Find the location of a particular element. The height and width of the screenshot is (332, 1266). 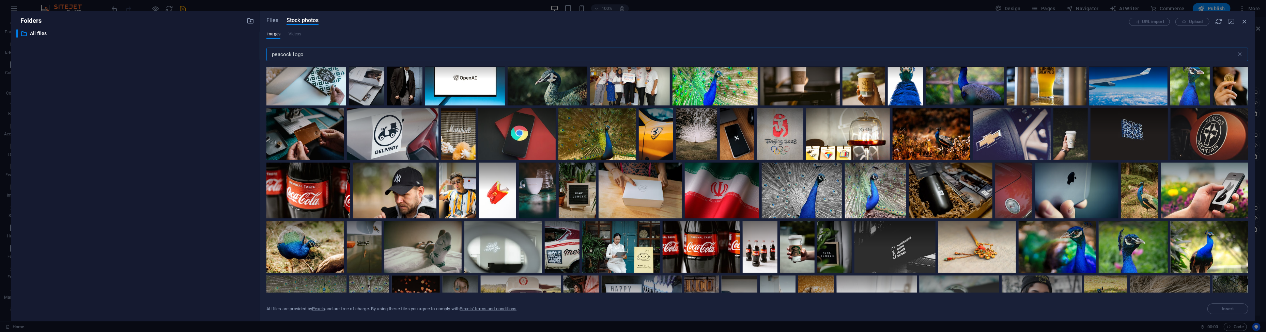

span: Add elements is located at coordinates (432, 207).